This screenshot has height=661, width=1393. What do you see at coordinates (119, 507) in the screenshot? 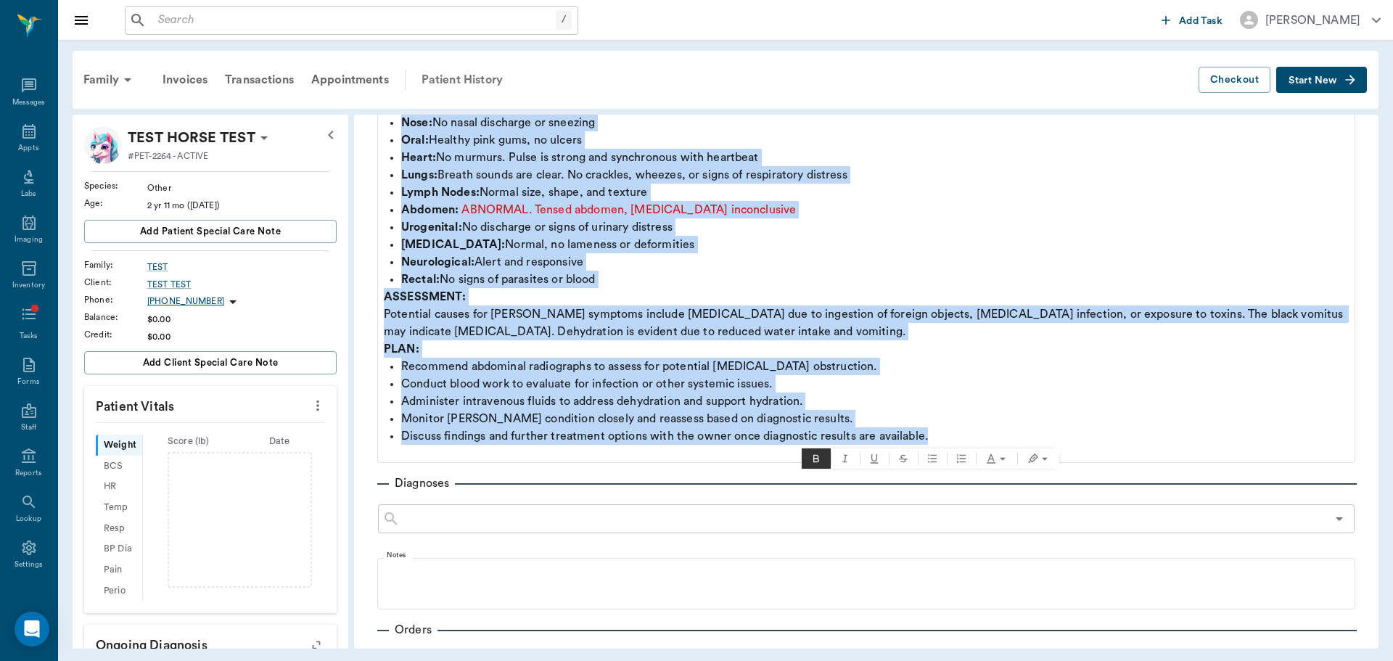
I see `div: Temp` at bounding box center [119, 507].